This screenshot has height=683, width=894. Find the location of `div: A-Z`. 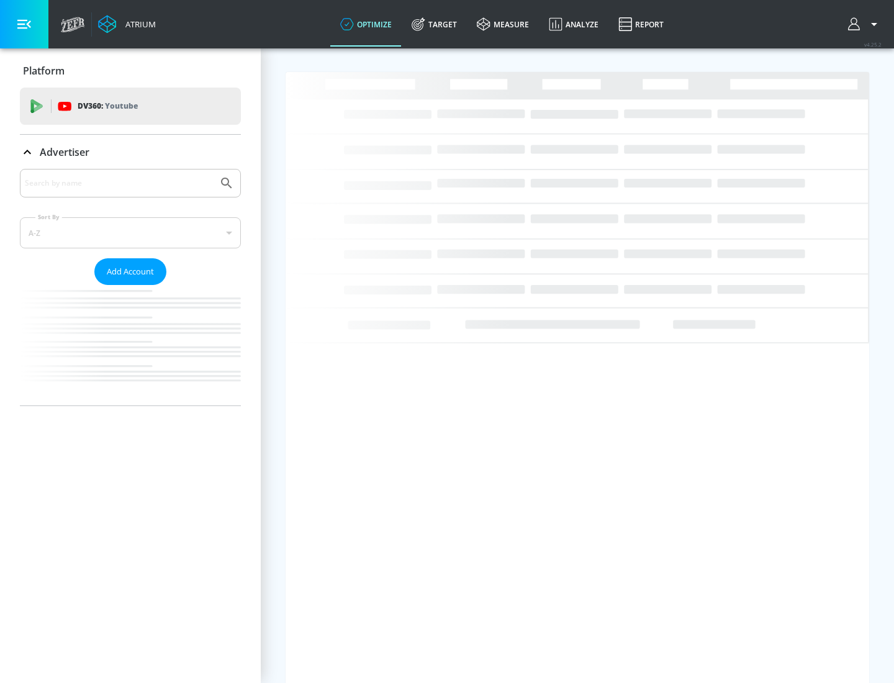

div: A-Z is located at coordinates (130, 233).